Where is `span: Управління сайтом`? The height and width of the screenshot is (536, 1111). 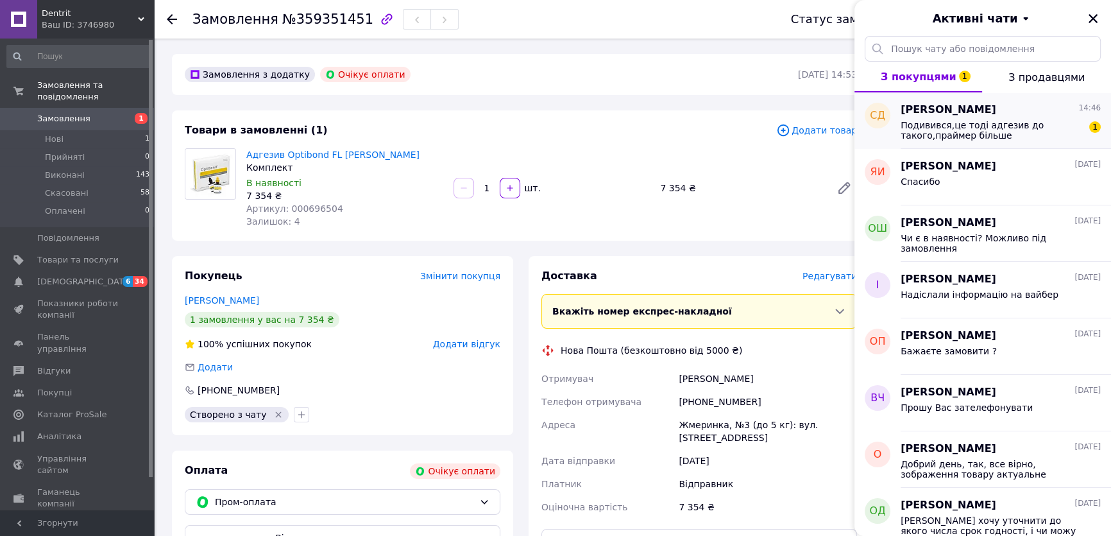 span: Управління сайтом is located at coordinates (78, 464).